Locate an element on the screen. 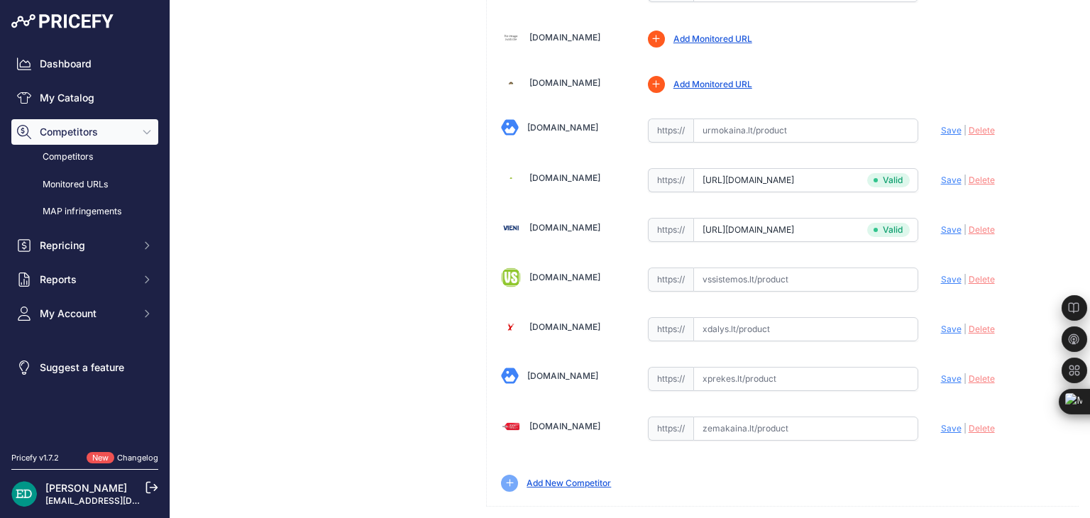 The image size is (1090, 518). div: Pricefy v1.7.2 is located at coordinates (35, 458).